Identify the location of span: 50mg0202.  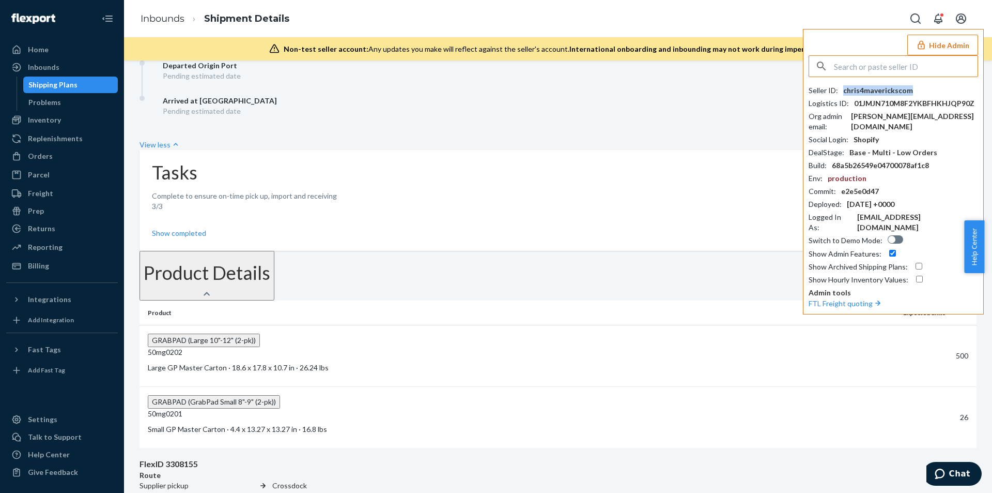
(165, 351).